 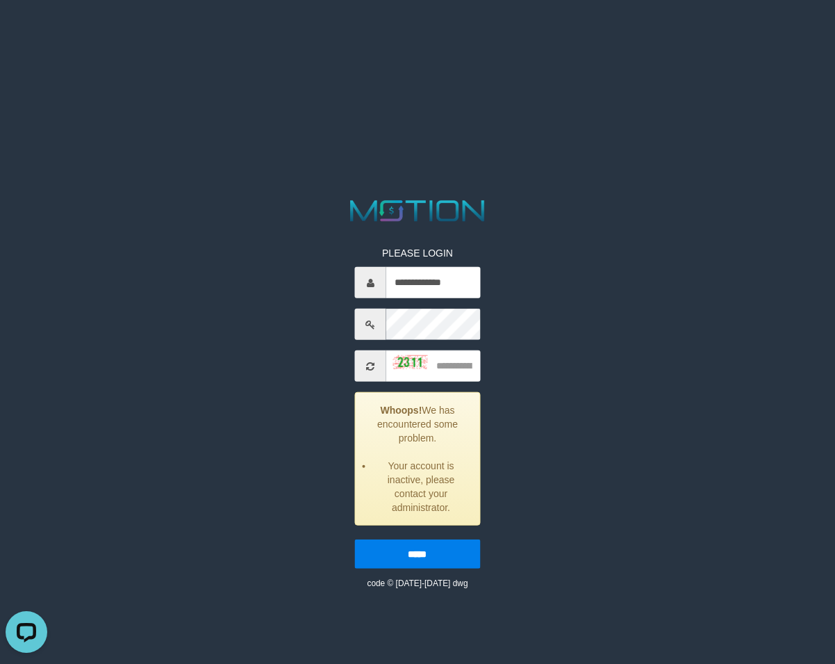 What do you see at coordinates (418, 459) in the screenshot?
I see `div: We has encountered some problem.` at bounding box center [418, 459].